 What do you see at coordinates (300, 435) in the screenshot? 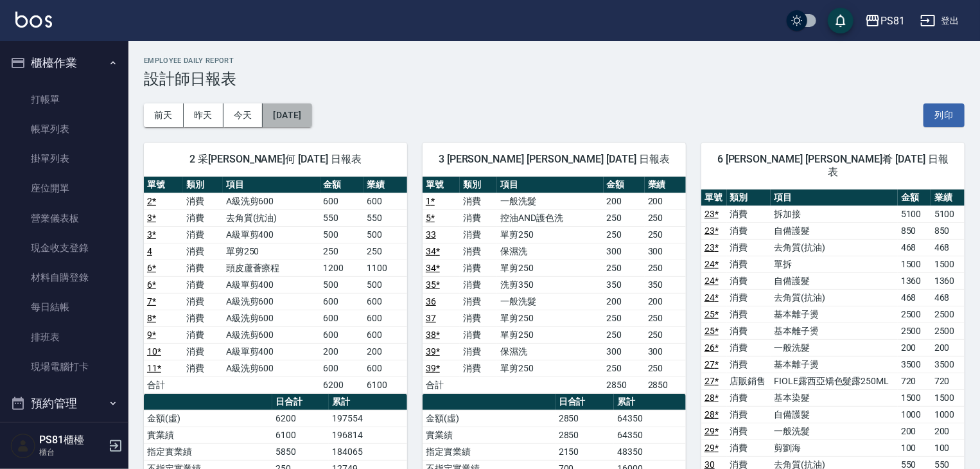
I see `td: 6100` at bounding box center [300, 435].